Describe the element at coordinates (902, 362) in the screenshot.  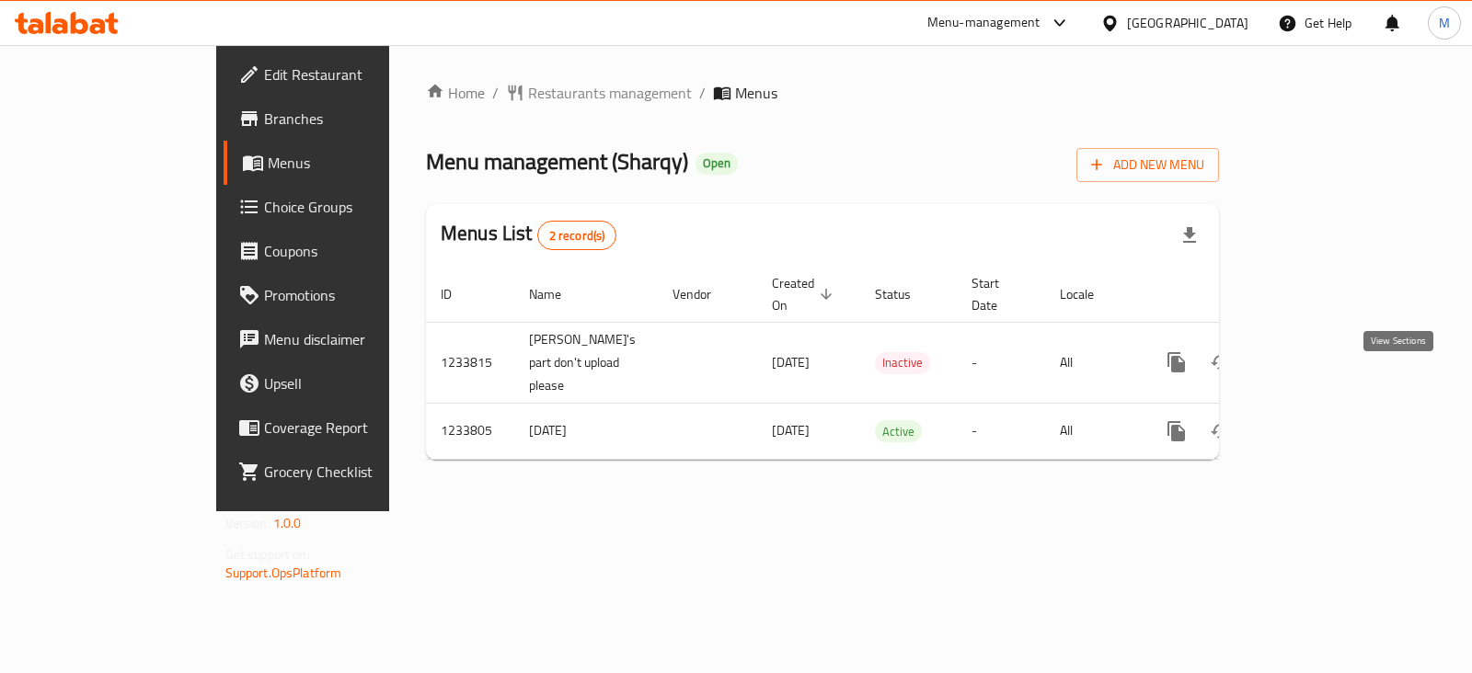
I see `span: Inactive` at that location.